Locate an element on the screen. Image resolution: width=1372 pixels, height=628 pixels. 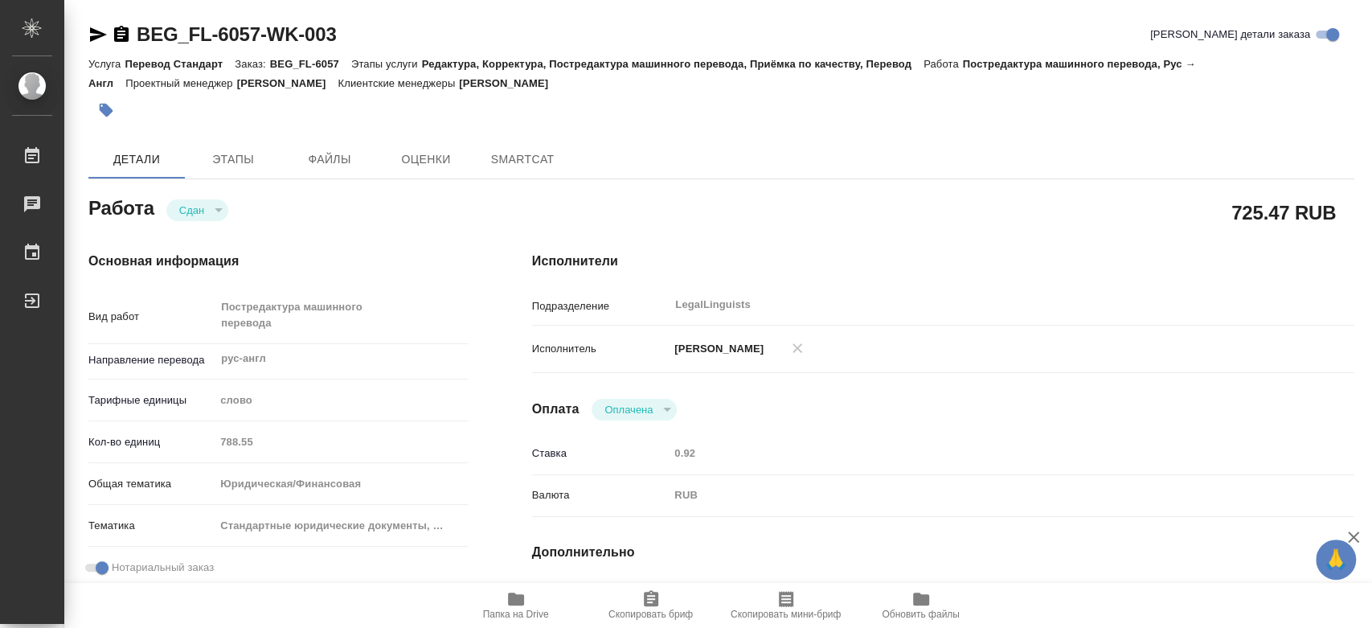
button: Сдан is located at coordinates (191, 210).